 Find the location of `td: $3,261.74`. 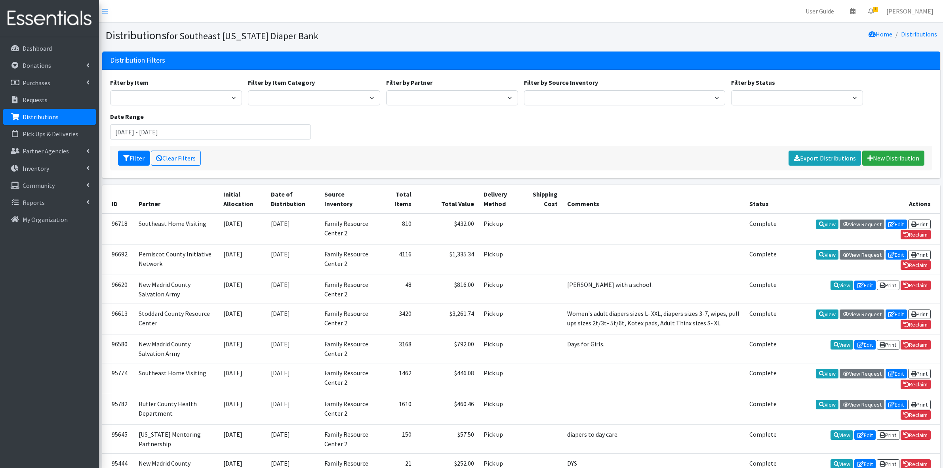

td: $3,261.74 is located at coordinates (448, 319).